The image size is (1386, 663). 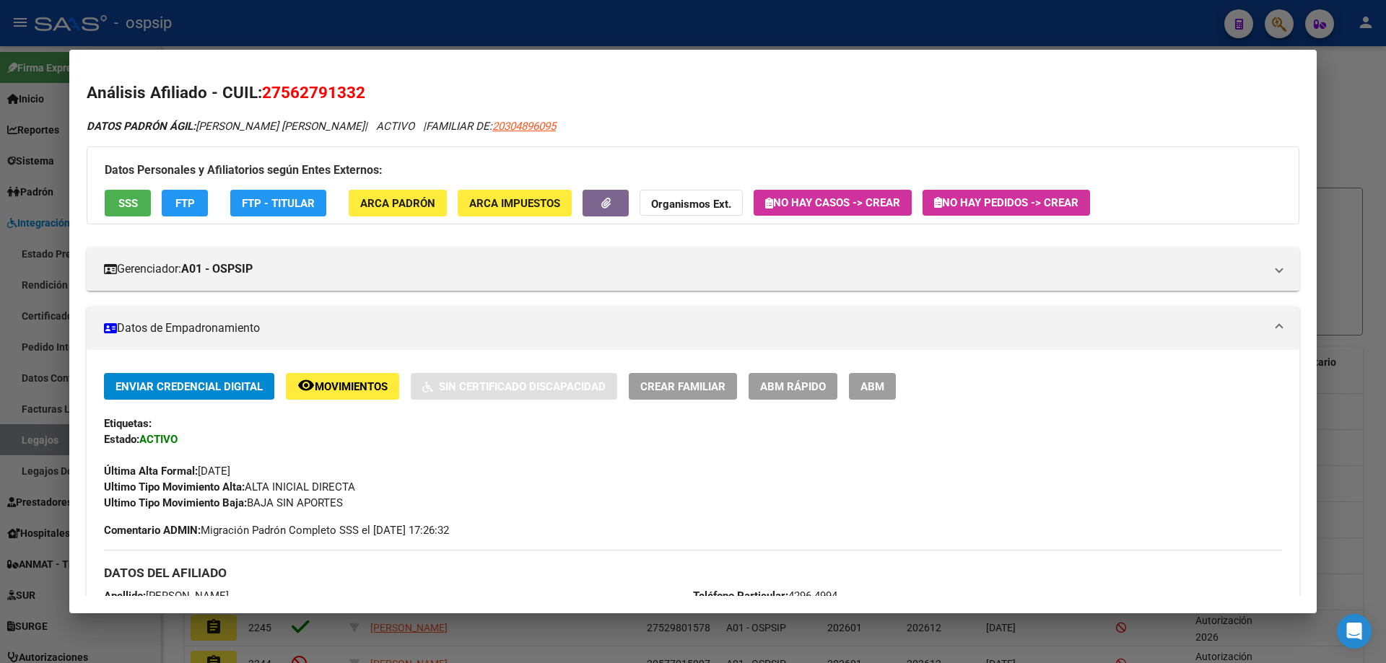 I want to click on span: FAMILIAR DE:, so click(x=491, y=126).